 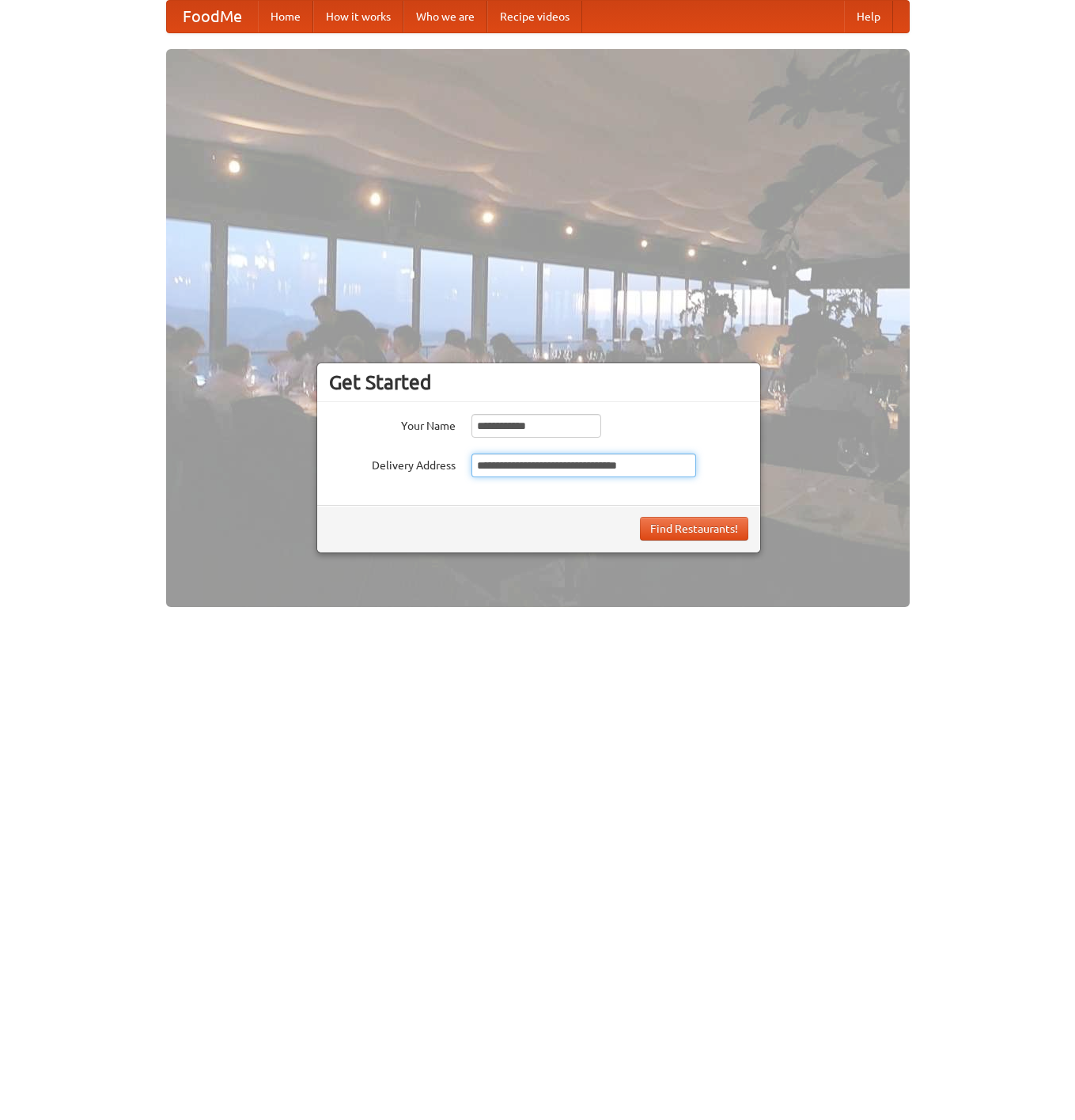 I want to click on h3: Get Started, so click(x=539, y=382).